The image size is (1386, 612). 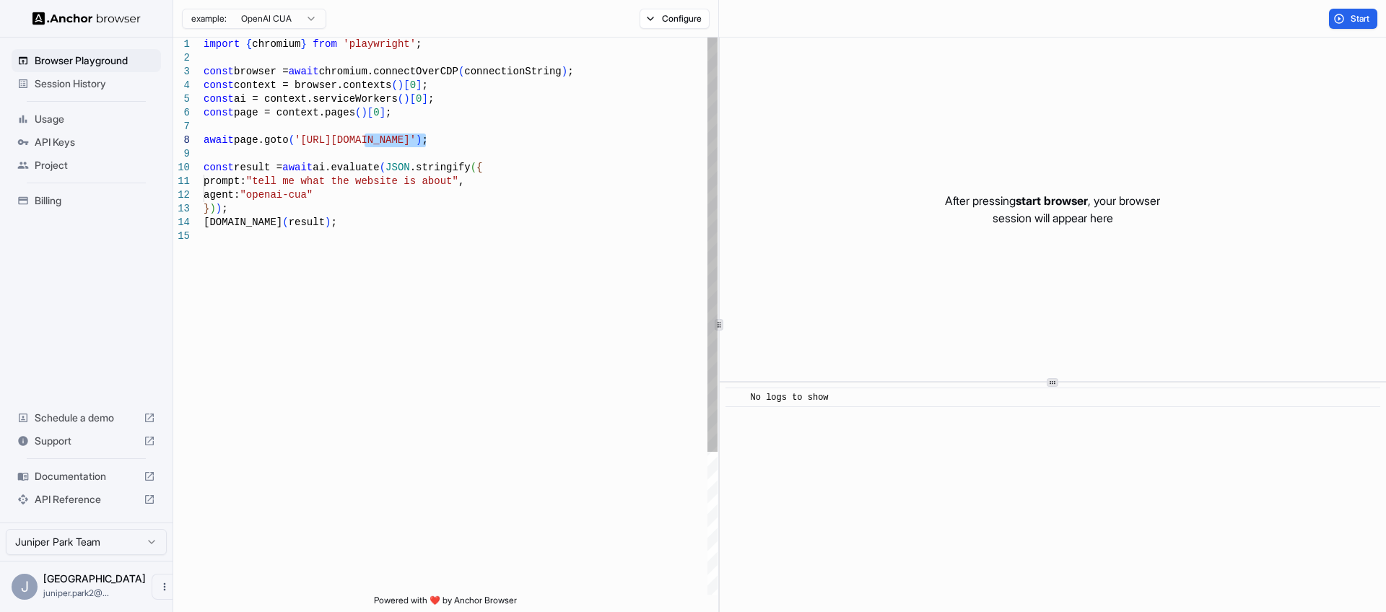 I want to click on span: Schedule a demo, so click(x=86, y=418).